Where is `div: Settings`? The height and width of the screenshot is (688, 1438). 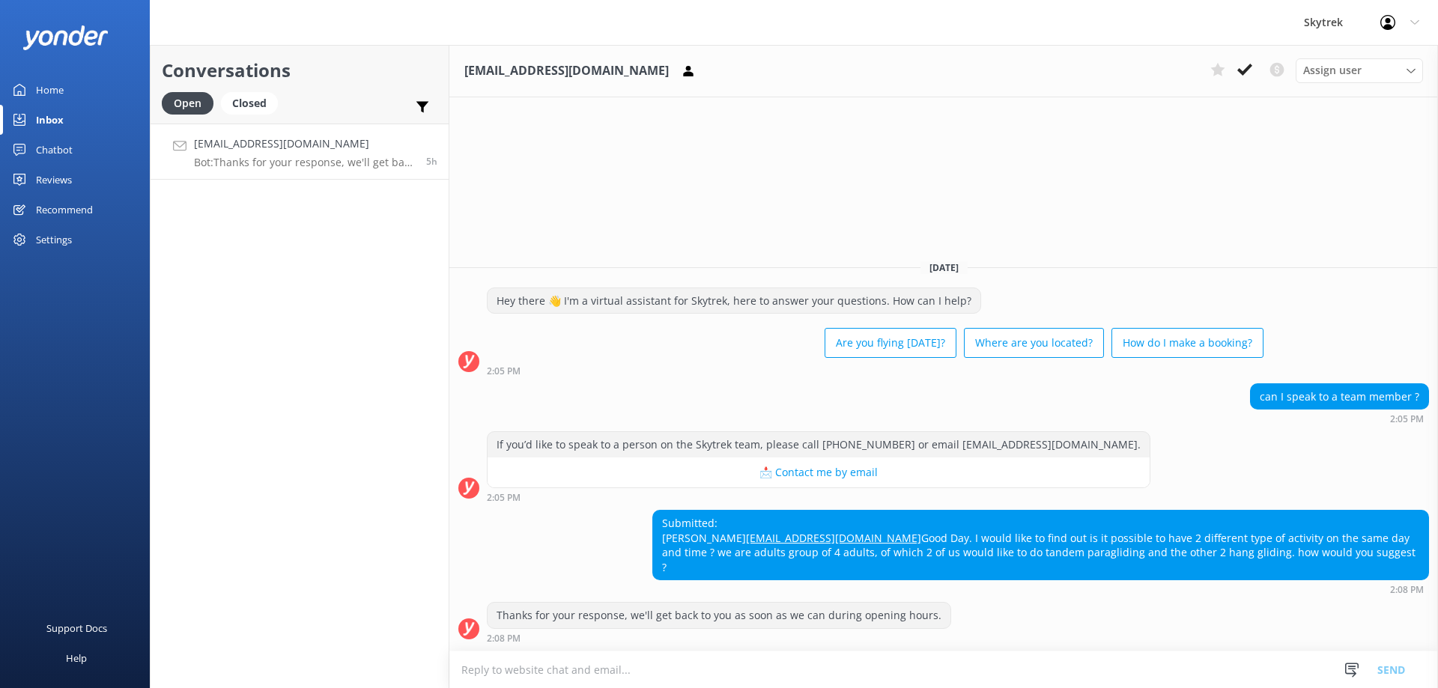 div: Settings is located at coordinates (54, 240).